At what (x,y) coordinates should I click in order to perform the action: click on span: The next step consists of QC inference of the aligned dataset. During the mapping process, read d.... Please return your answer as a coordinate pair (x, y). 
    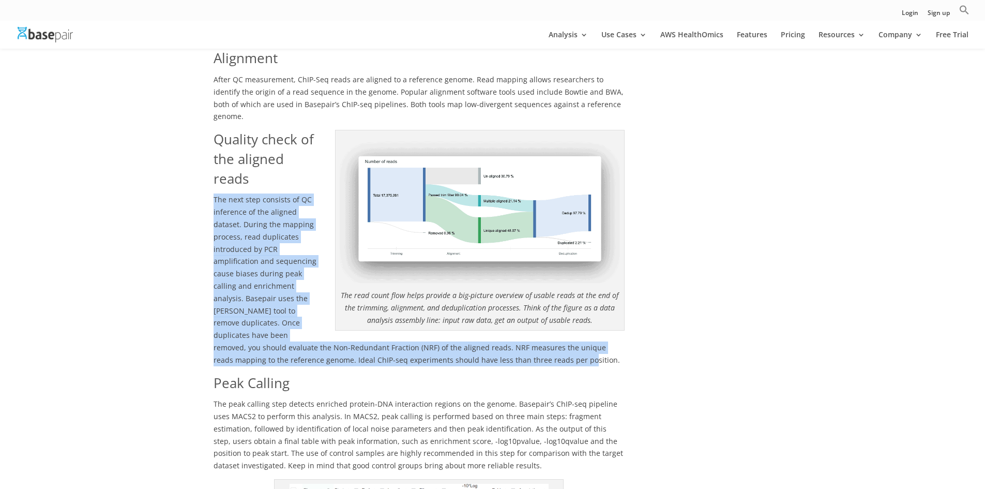
    Looking at the image, I should click on (417, 279).